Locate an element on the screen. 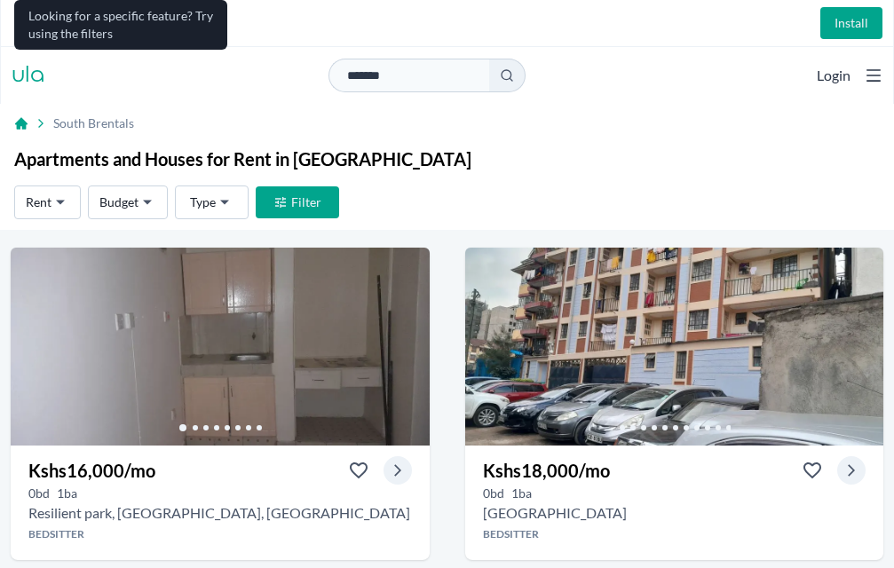  h3: Kshs 18,000 /mo is located at coordinates (546, 471).